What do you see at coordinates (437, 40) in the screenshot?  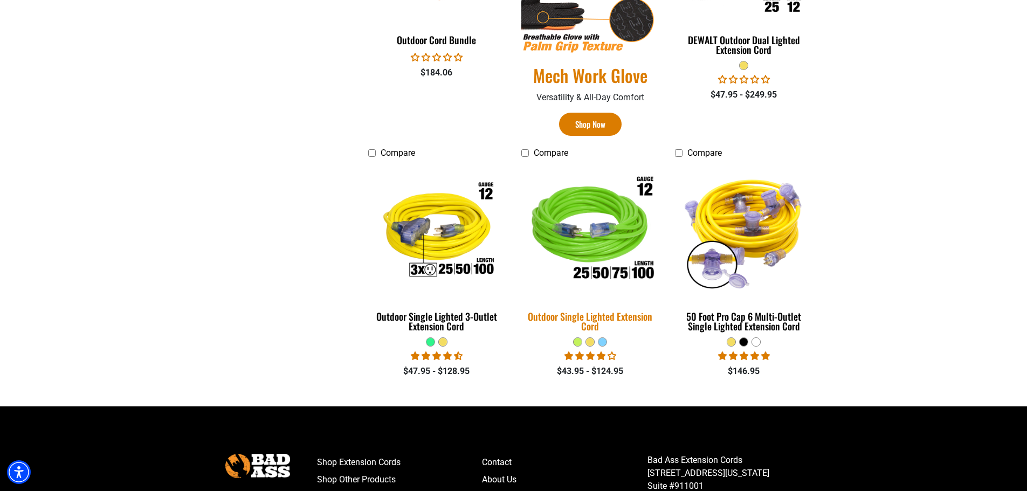 I see `div: Outdoor Cord Bundle` at bounding box center [437, 40].